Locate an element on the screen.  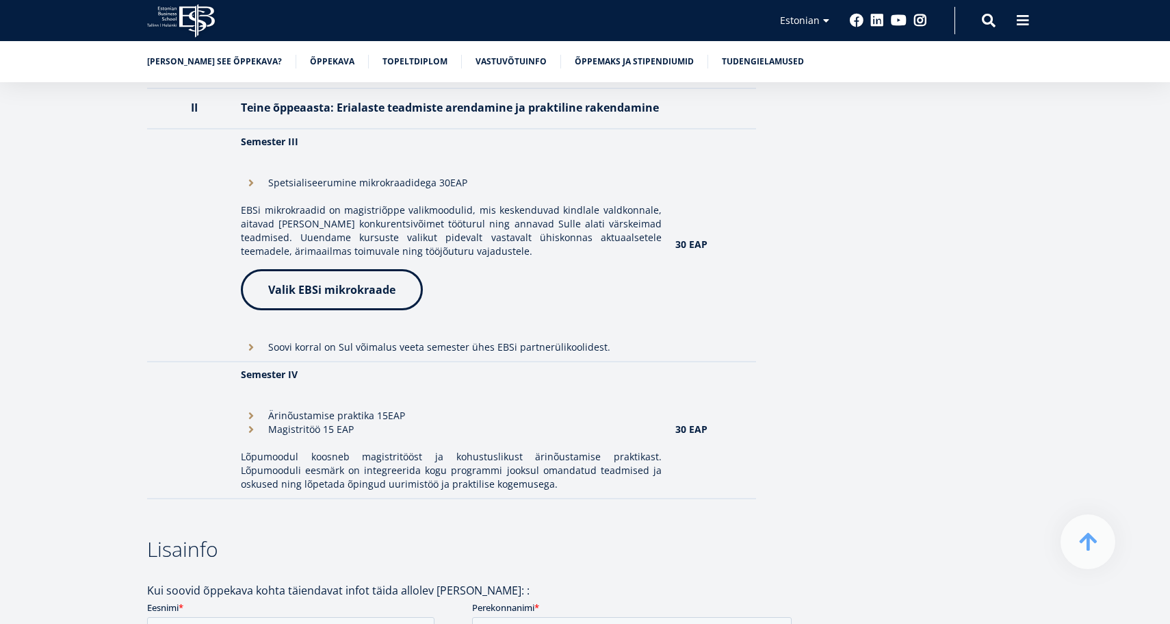
span: Perekonnanimi is located at coordinates (356, 7).